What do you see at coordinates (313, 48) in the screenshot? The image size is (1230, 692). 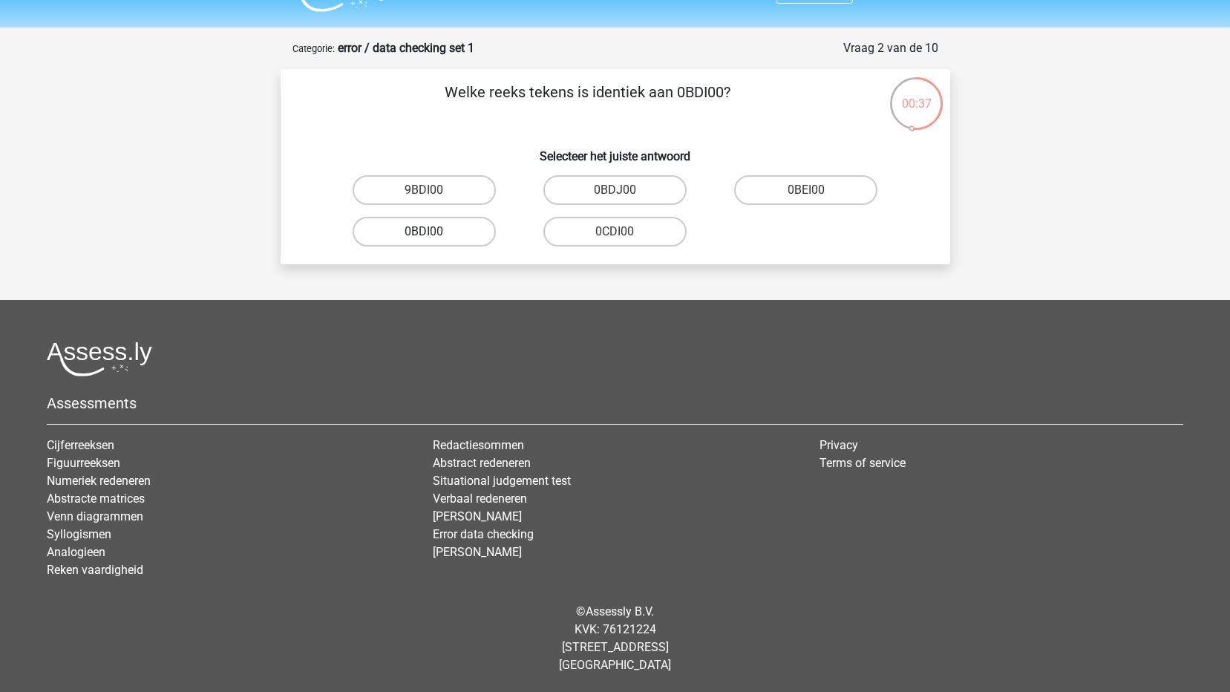 I see `small: Categorie:` at bounding box center [313, 48].